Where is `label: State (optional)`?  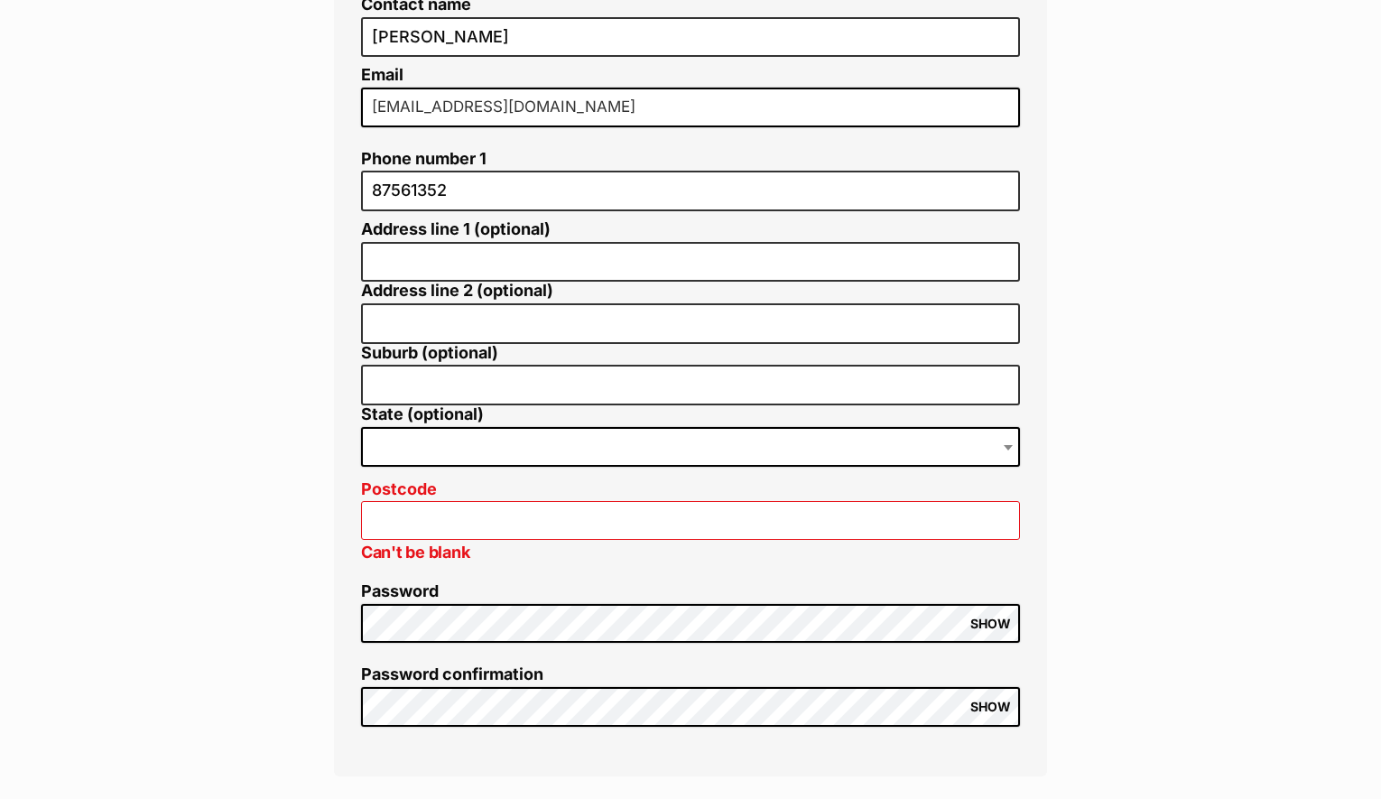 label: State (optional) is located at coordinates (690, 414).